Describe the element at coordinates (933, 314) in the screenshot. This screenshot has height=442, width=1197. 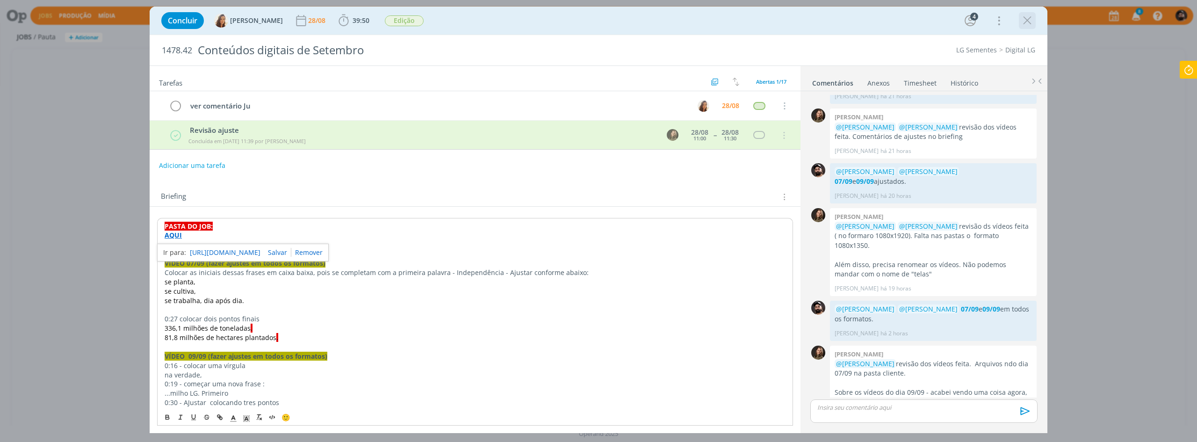
I see `p: e em todos os formatos.` at that location.